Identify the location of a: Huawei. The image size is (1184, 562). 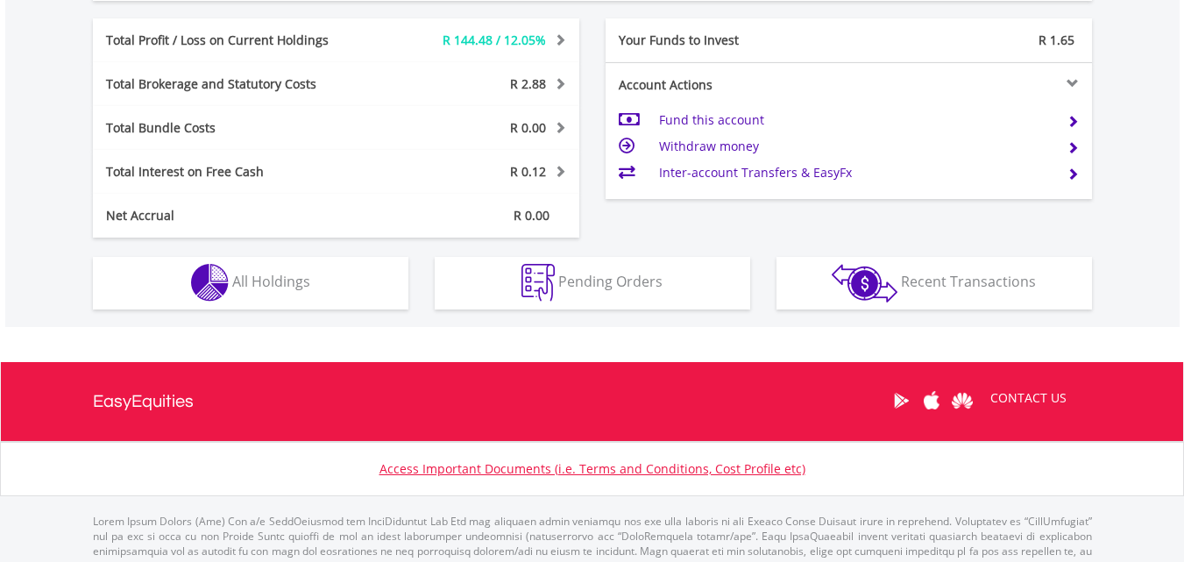
(962, 401).